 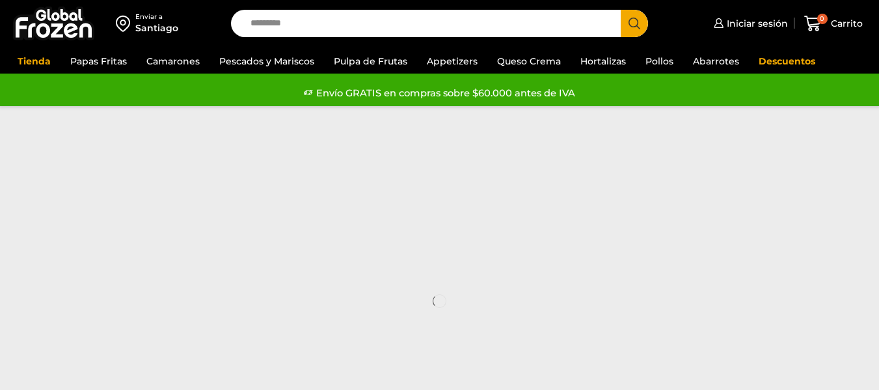 What do you see at coordinates (716, 61) in the screenshot?
I see `a: Abarrotes` at bounding box center [716, 61].